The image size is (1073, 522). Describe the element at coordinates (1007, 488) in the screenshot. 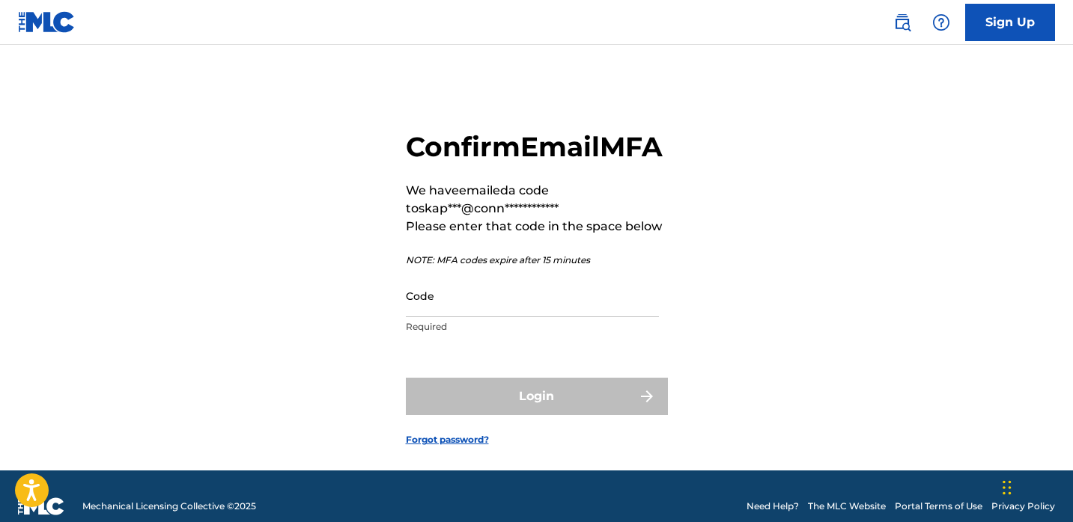

I see `div: Drag` at that location.